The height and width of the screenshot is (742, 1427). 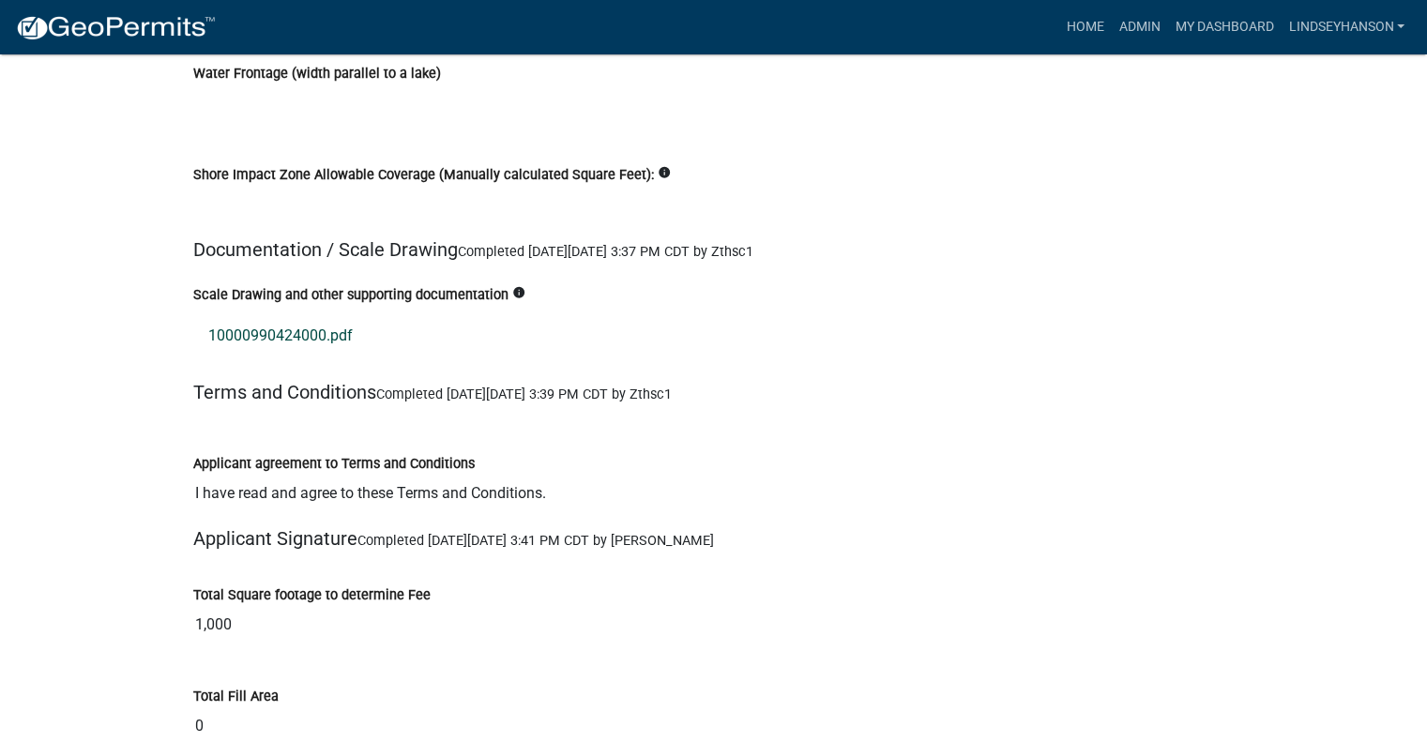 What do you see at coordinates (312, 596) in the screenshot?
I see `label: Total Square footage to determine Fee` at bounding box center [312, 596].